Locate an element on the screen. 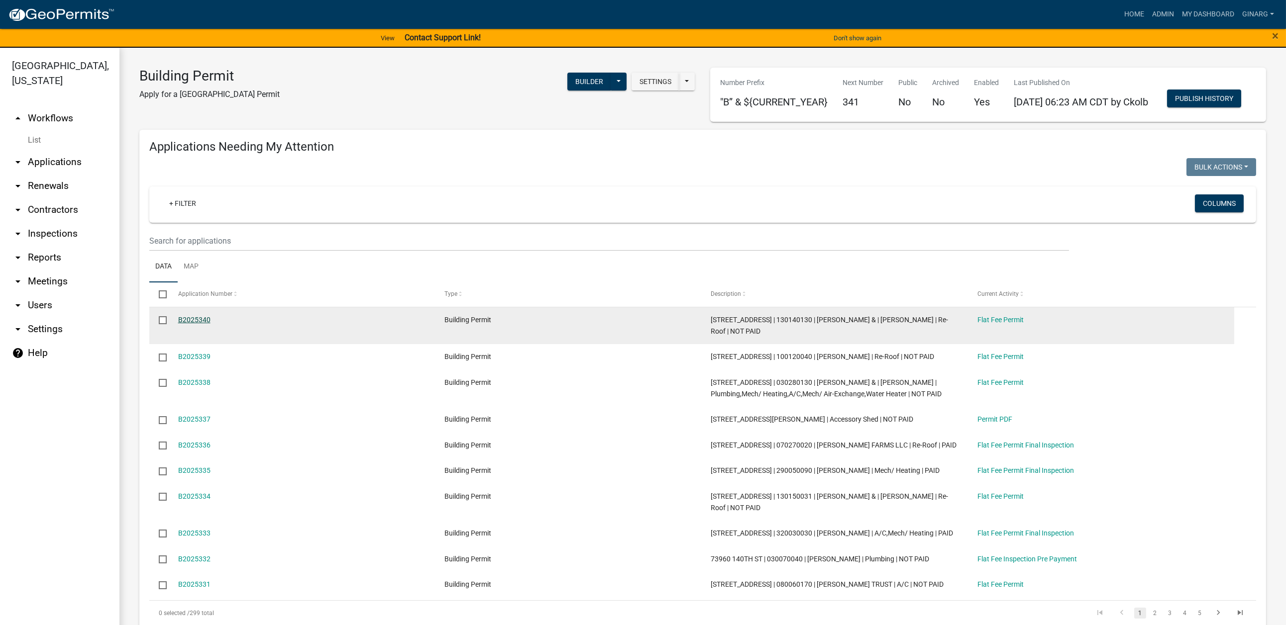  a: B2025335 is located at coordinates (194, 471).